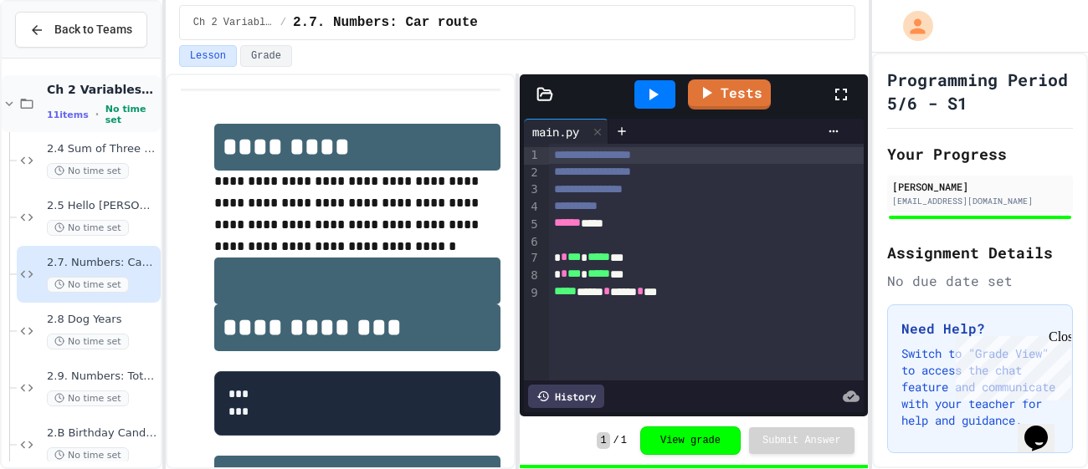 This screenshot has height=469, width=1088. Describe the element at coordinates (980, 281) in the screenshot. I see `div: No due date set` at that location.